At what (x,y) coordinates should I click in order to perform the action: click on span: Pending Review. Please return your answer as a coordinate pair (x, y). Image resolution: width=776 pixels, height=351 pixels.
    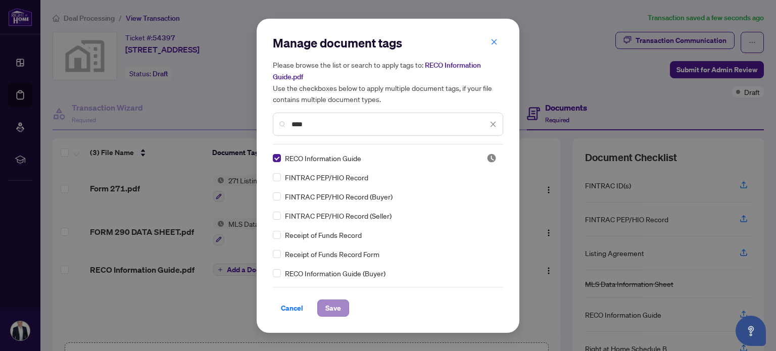
    Looking at the image, I should click on (491, 158).